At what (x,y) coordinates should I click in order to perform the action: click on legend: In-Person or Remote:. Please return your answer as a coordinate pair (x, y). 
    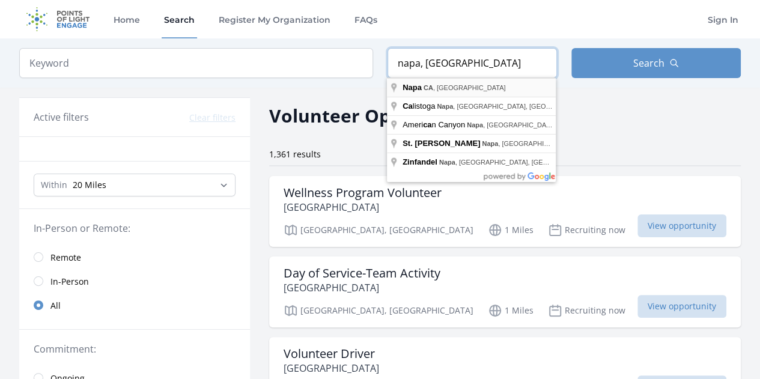
    Looking at the image, I should click on (134, 228).